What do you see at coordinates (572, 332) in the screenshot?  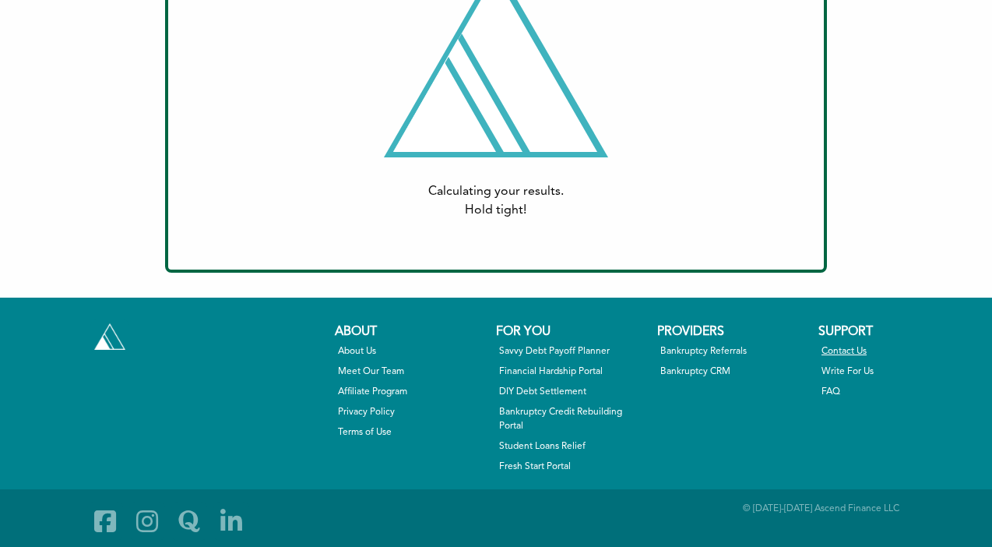 I see `div: For You` at bounding box center [572, 332].